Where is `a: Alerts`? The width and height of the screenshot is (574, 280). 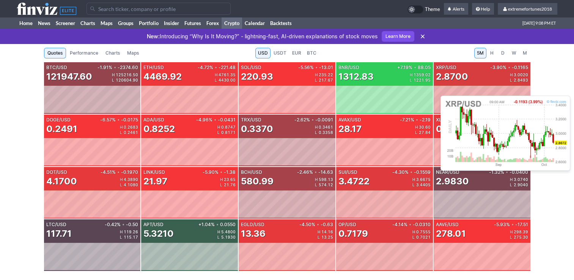
a: Alerts is located at coordinates (456, 9).